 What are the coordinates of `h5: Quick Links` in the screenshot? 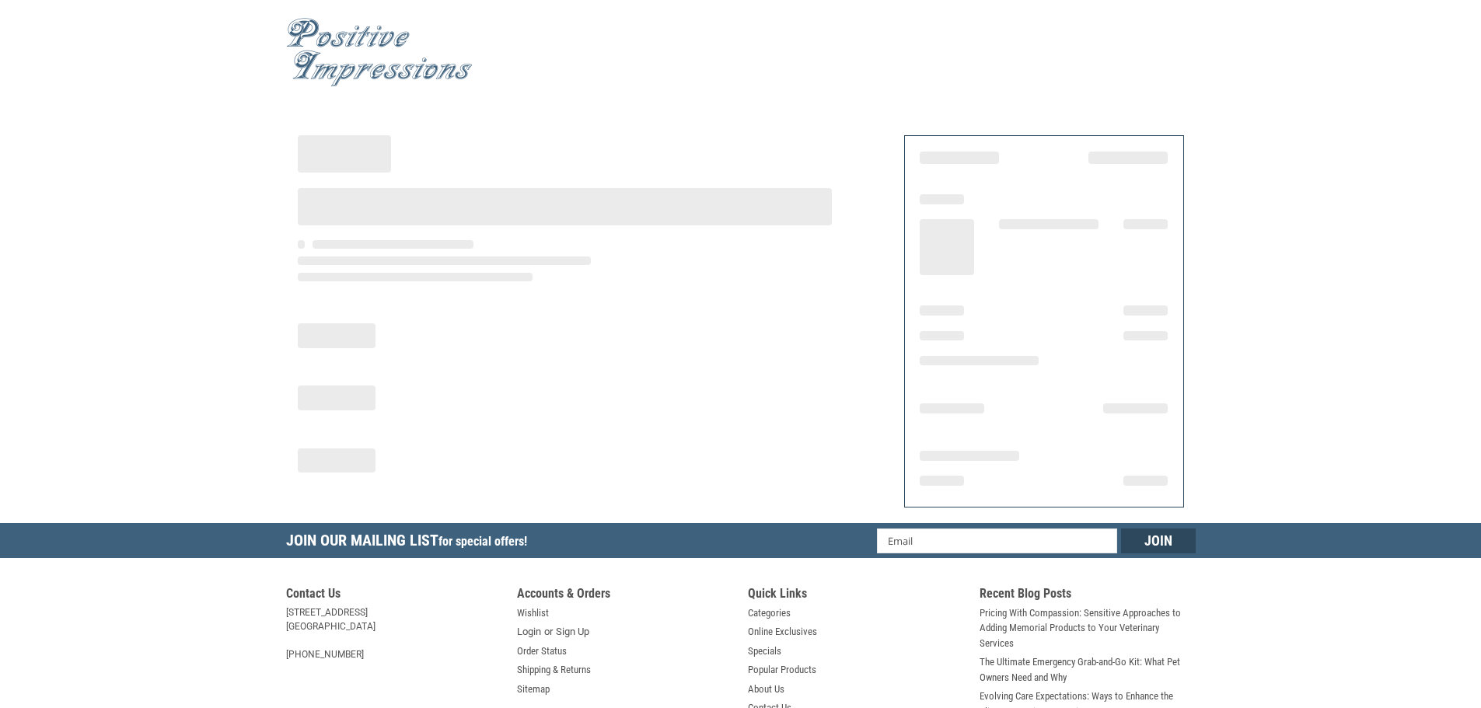 It's located at (856, 596).